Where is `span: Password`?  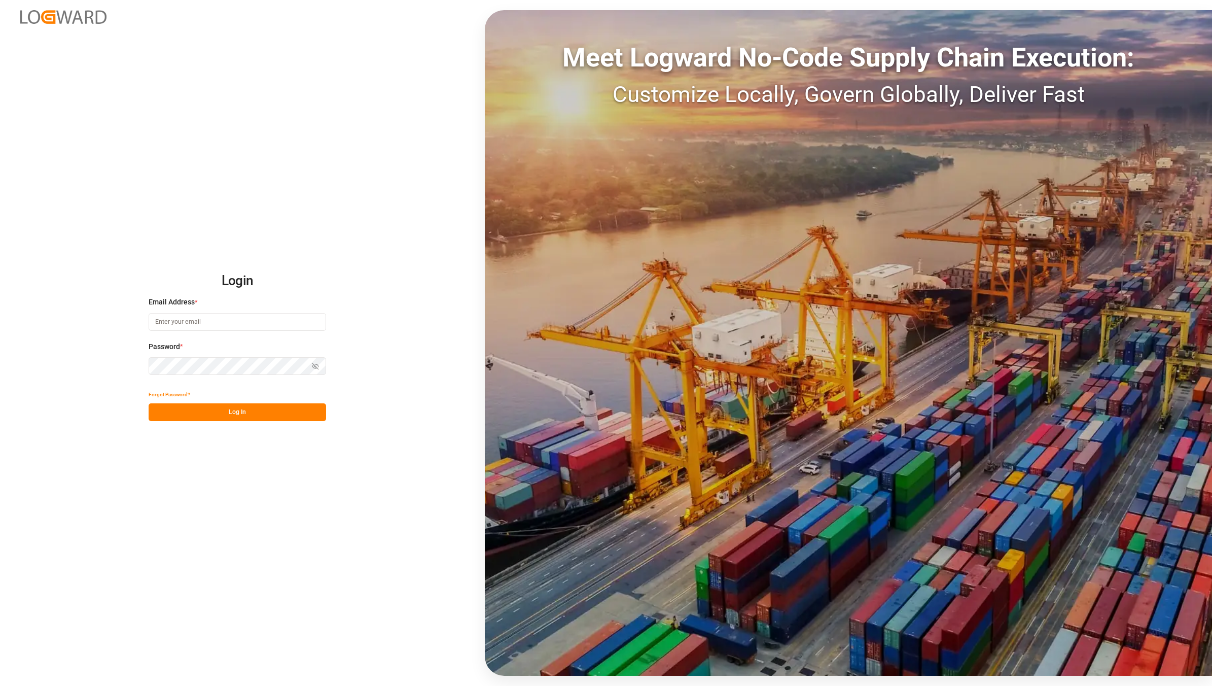
span: Password is located at coordinates (164, 346).